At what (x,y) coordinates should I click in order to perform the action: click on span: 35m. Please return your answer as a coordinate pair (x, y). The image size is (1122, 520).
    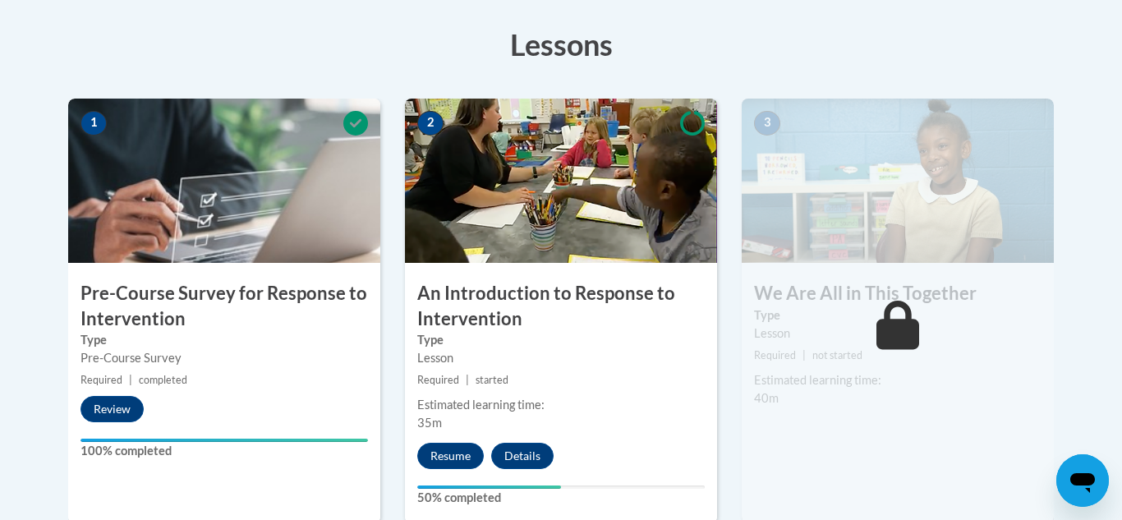
    Looking at the image, I should click on (430, 422).